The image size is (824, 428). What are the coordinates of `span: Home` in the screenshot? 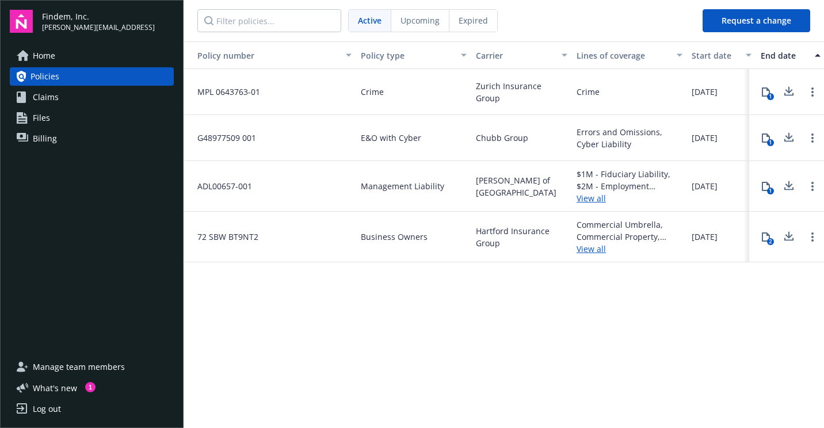 It's located at (44, 56).